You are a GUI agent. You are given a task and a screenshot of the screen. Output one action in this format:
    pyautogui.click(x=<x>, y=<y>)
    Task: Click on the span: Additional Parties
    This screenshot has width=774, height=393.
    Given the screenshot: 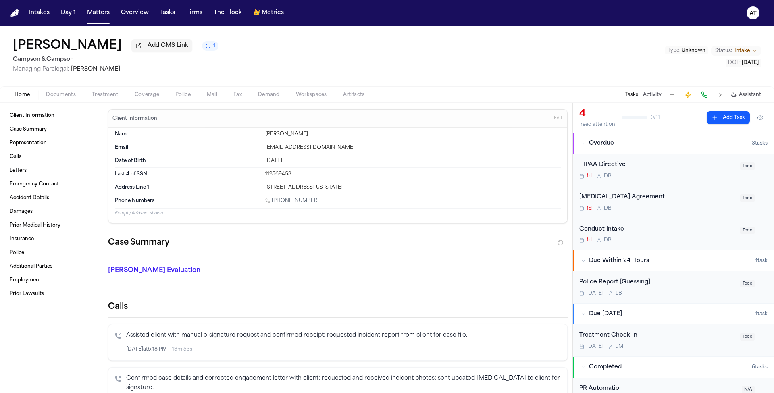 What is the action you would take?
    pyautogui.click(x=31, y=266)
    